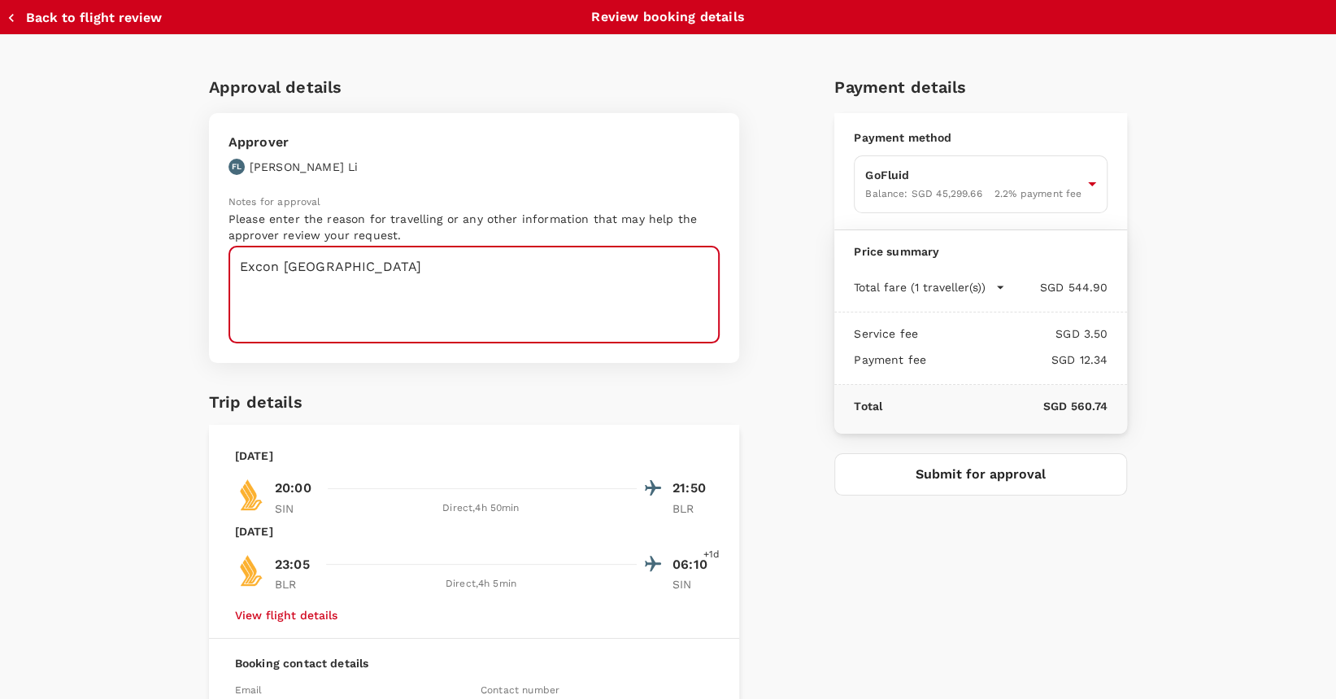 This screenshot has width=1336, height=699. What do you see at coordinates (474, 227) in the screenshot?
I see `p: Please enter the reason for travelling or any other information that may help the approver review...` at bounding box center [474, 227].